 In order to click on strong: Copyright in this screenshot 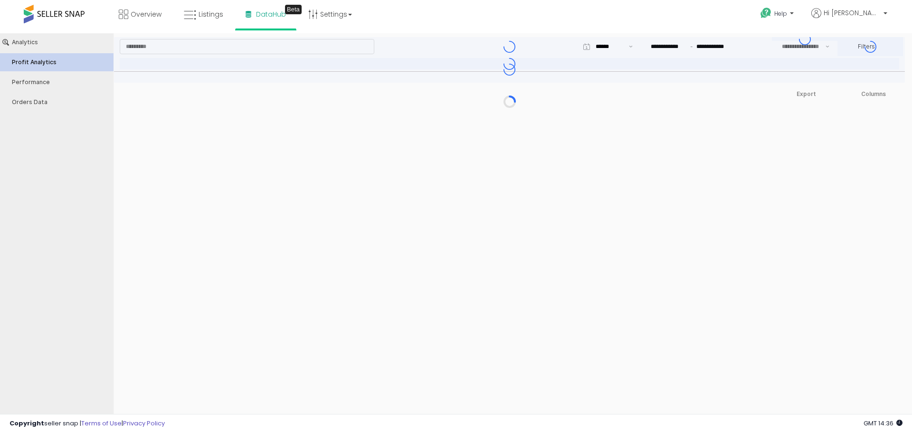, I will do `click(27, 423)`.